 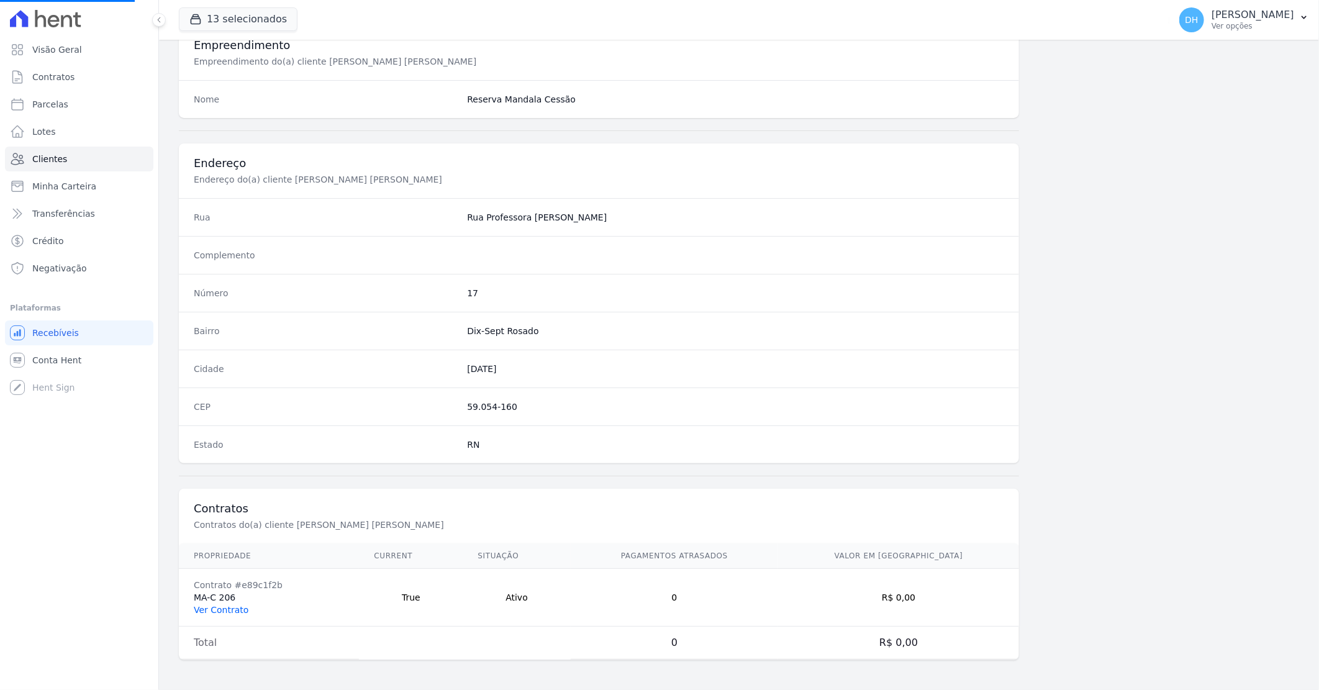 I want to click on p: Ver opções, so click(x=1252, y=26).